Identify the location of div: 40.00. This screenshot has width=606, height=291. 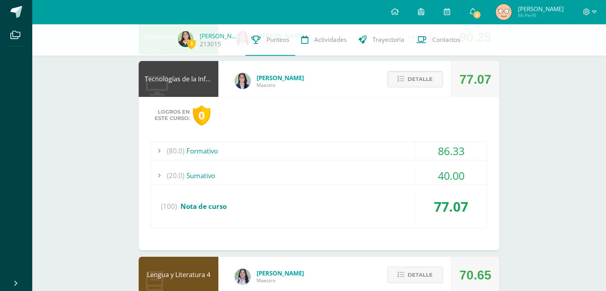
(451, 175).